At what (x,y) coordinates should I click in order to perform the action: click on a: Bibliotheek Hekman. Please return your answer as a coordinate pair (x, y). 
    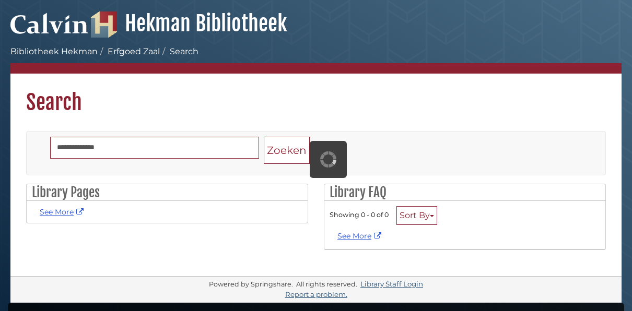
    Looking at the image, I should click on (54, 51).